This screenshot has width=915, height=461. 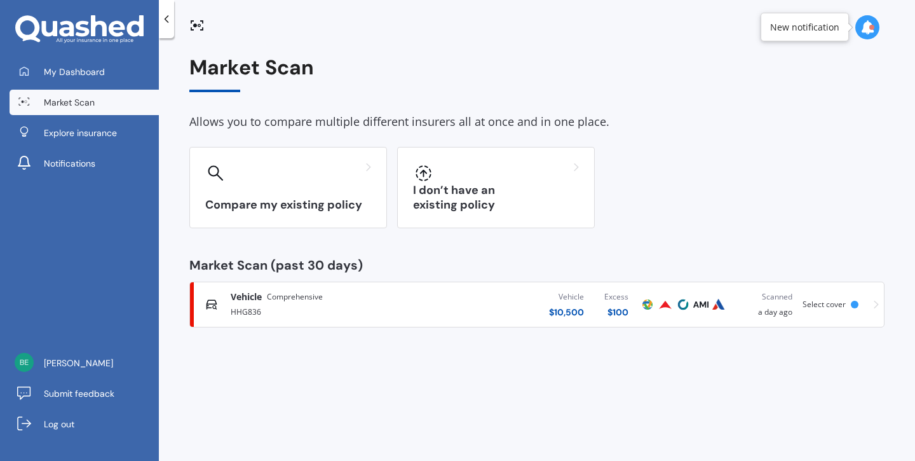 What do you see at coordinates (537, 122) in the screenshot?
I see `div: Allows you to compare multiple different insurers all at once and in one place.` at bounding box center [537, 122].